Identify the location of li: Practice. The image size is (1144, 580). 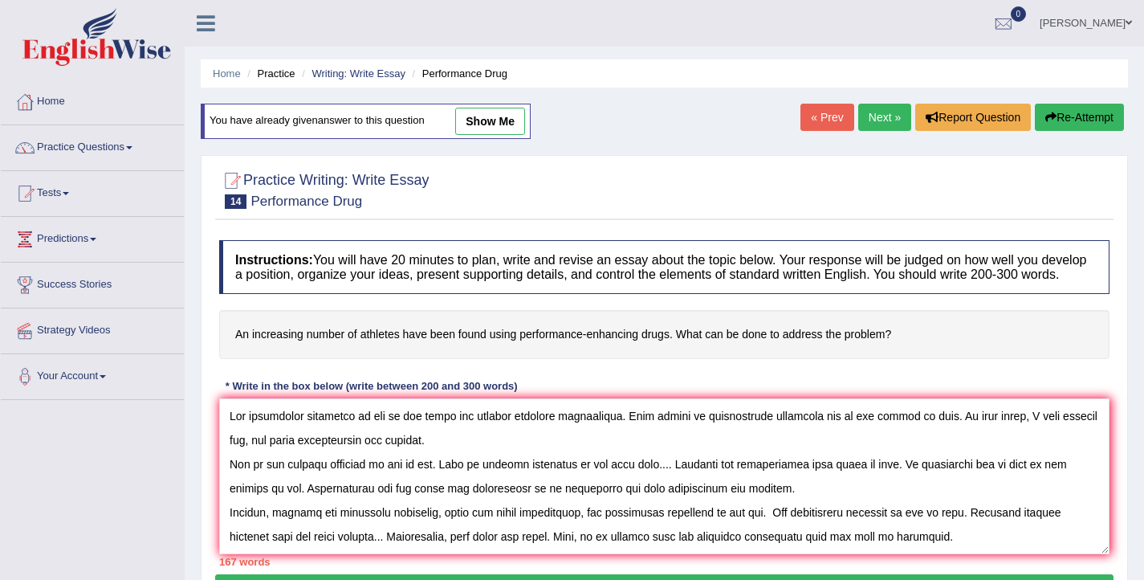
(269, 73).